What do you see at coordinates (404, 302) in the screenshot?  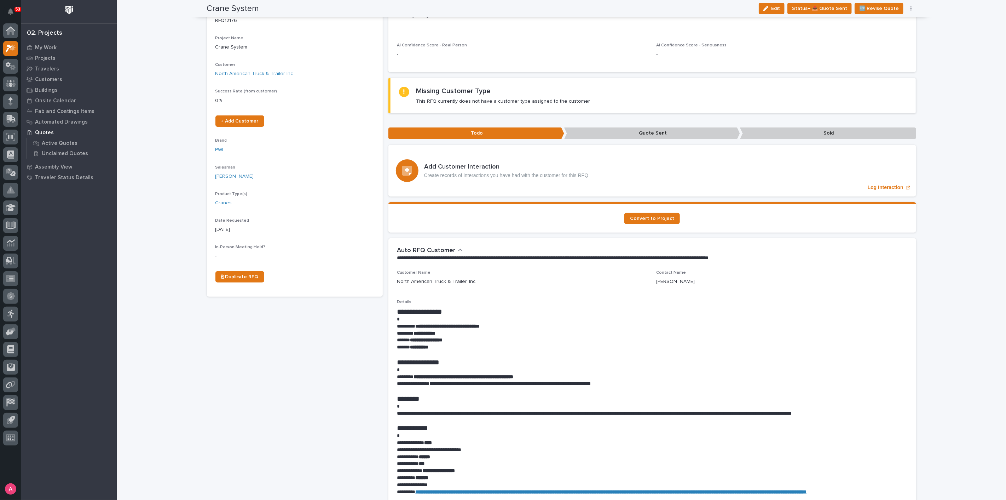 I see `span: Details` at bounding box center [404, 302].